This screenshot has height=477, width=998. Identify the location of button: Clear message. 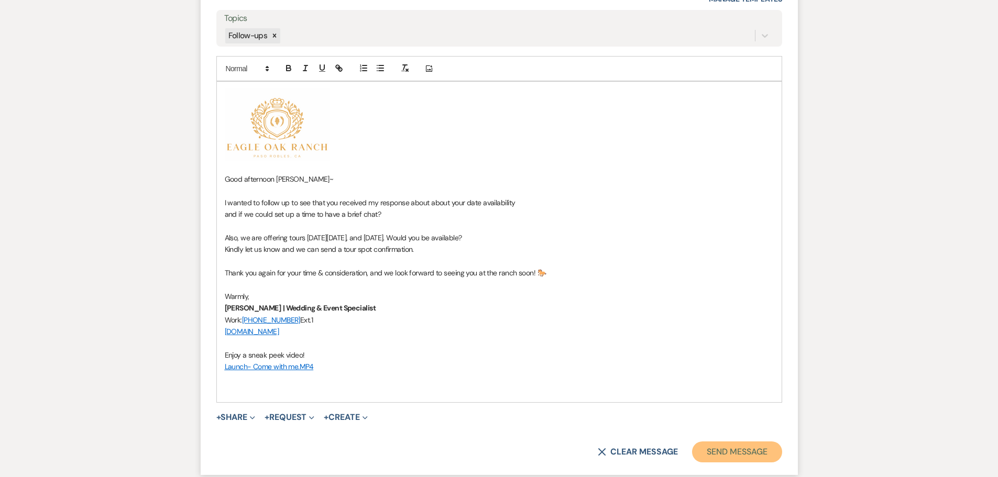
(637, 452).